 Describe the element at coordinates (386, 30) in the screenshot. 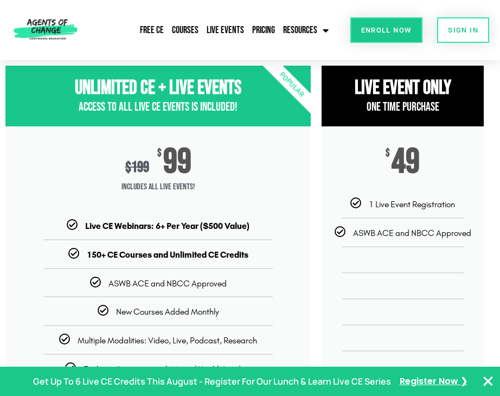

I see `a: Enroll Now` at that location.